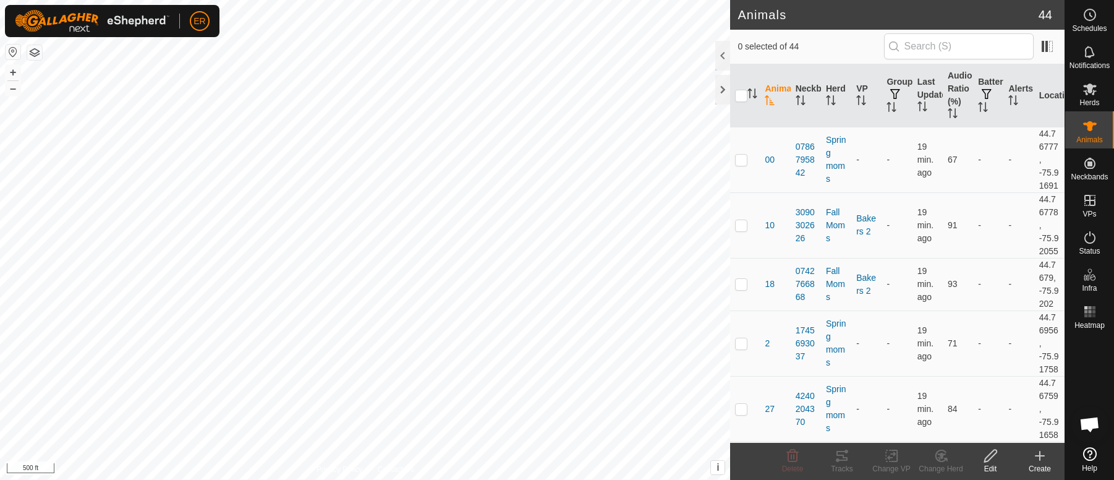 The width and height of the screenshot is (1114, 480). Describe the element at coordinates (1049, 96) in the screenshot. I see `th: Location` at that location.